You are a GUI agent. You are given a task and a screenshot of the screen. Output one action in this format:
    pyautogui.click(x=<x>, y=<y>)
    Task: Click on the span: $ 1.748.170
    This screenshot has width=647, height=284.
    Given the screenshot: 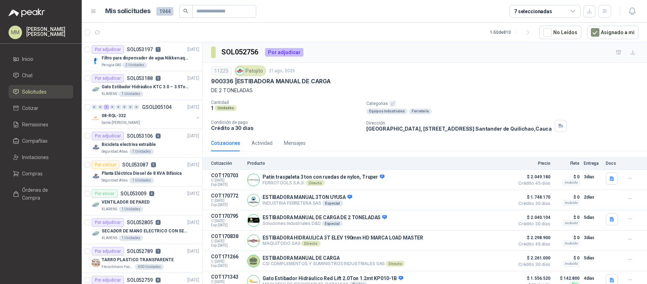 What is the action you would take?
    pyautogui.click(x=533, y=197)
    